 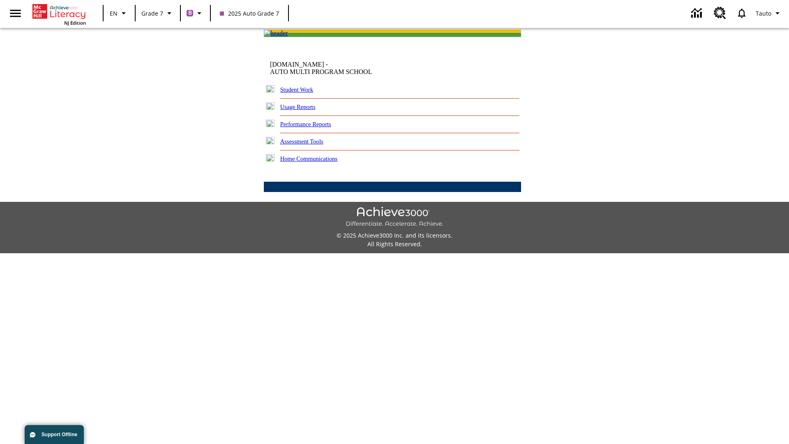 I want to click on span: Support Offline, so click(x=59, y=434).